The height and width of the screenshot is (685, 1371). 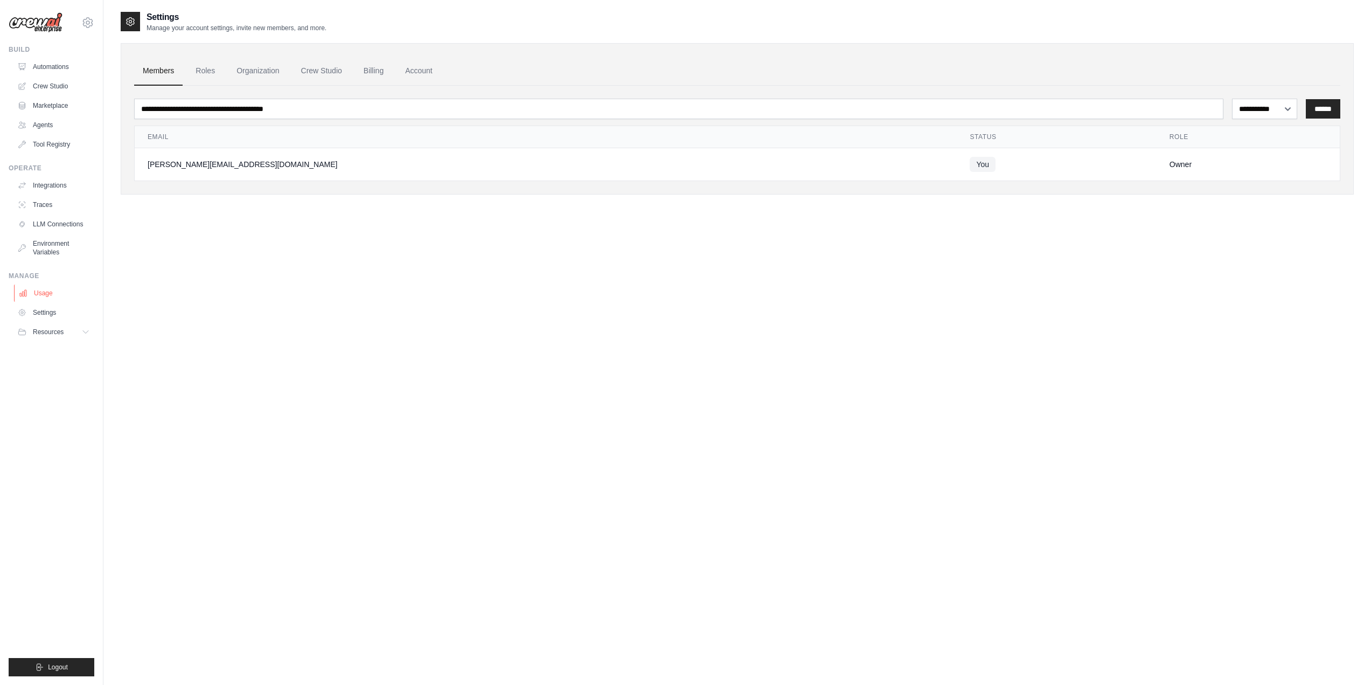 What do you see at coordinates (1248, 137) in the screenshot?
I see `th: Role` at bounding box center [1248, 137].